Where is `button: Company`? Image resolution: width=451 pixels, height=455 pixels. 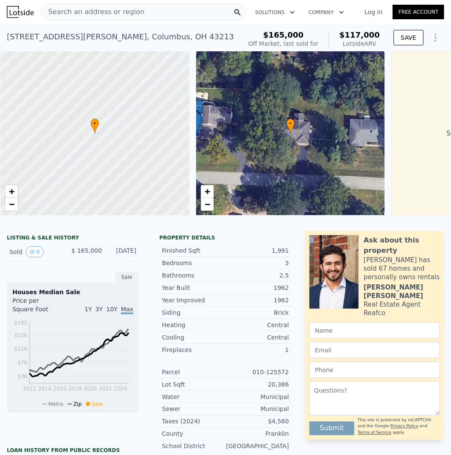 button: Company is located at coordinates (326, 12).